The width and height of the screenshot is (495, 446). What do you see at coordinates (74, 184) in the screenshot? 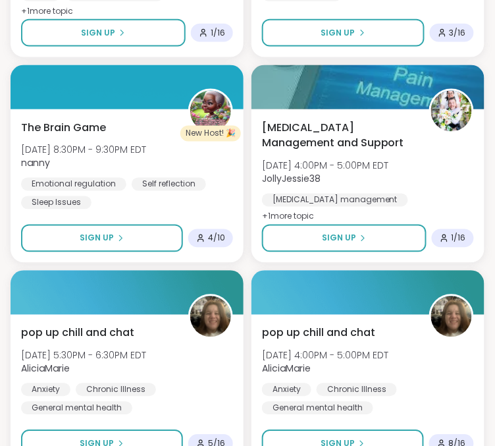
I see `div: Emotional regulation` at bounding box center [74, 184].